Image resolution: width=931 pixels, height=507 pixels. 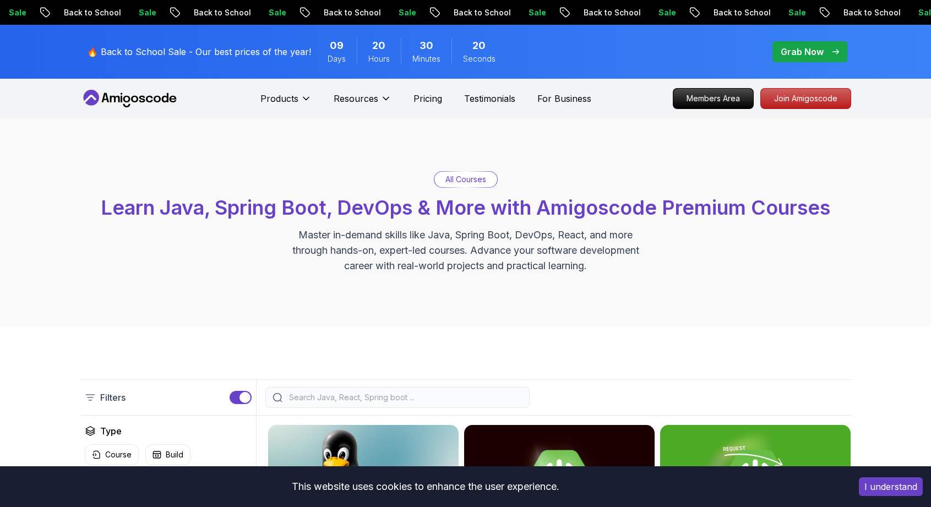 I want to click on p: Course, so click(x=118, y=455).